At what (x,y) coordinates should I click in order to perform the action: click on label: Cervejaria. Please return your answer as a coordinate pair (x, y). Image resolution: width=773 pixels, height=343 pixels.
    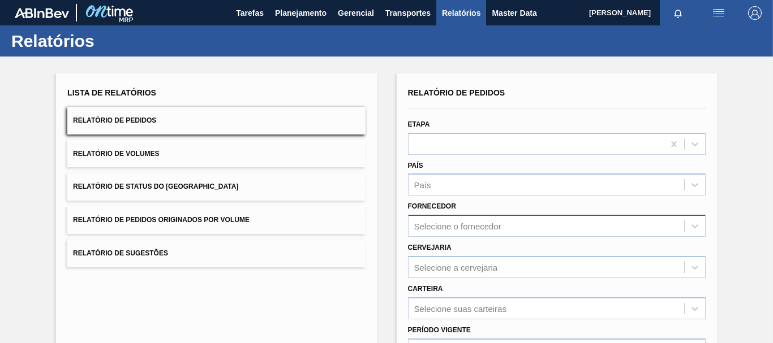
    Looking at the image, I should click on (429, 248).